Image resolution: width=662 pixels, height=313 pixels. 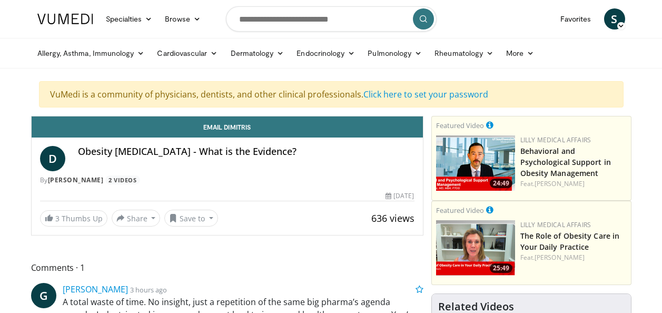 What do you see at coordinates (44, 296) in the screenshot?
I see `a: G` at bounding box center [44, 296].